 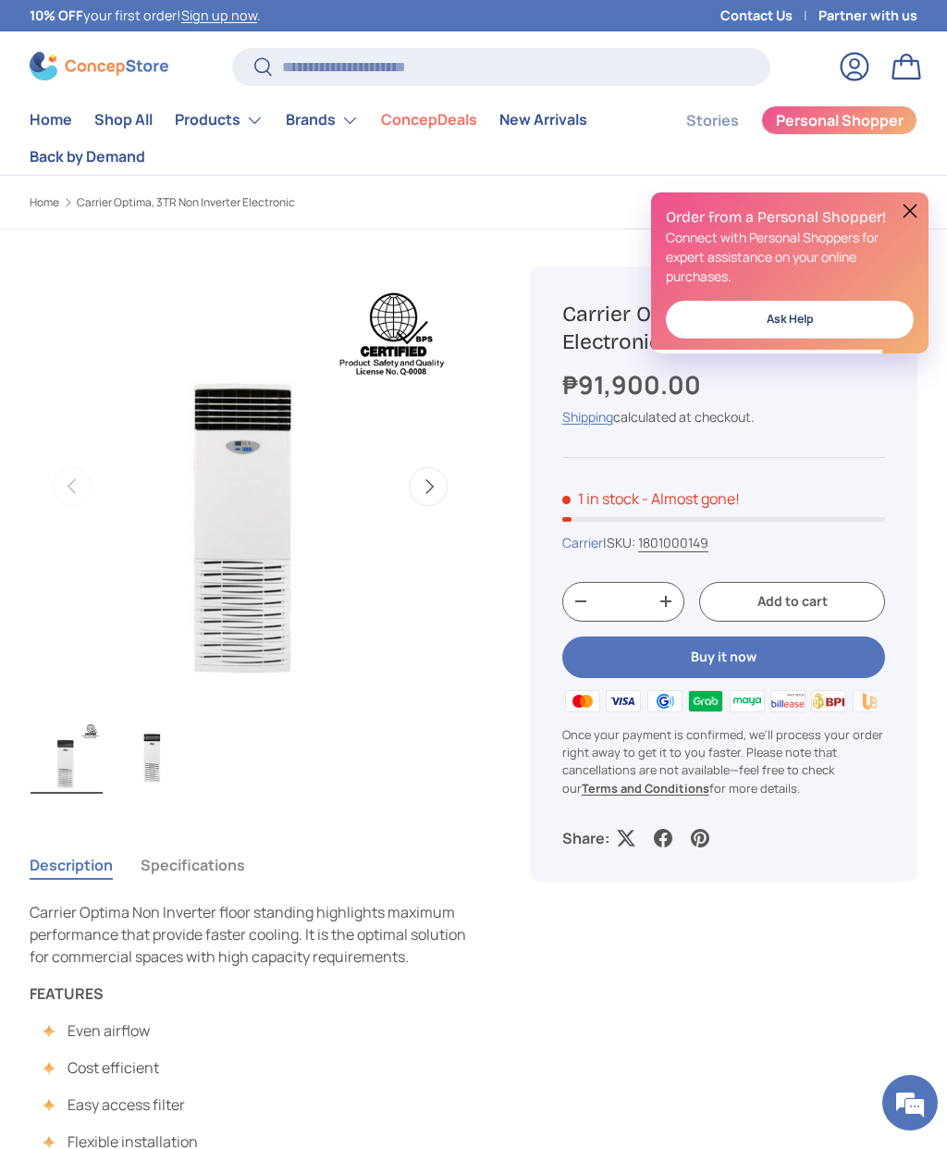 I want to click on nav: Secondary, so click(x=780, y=138).